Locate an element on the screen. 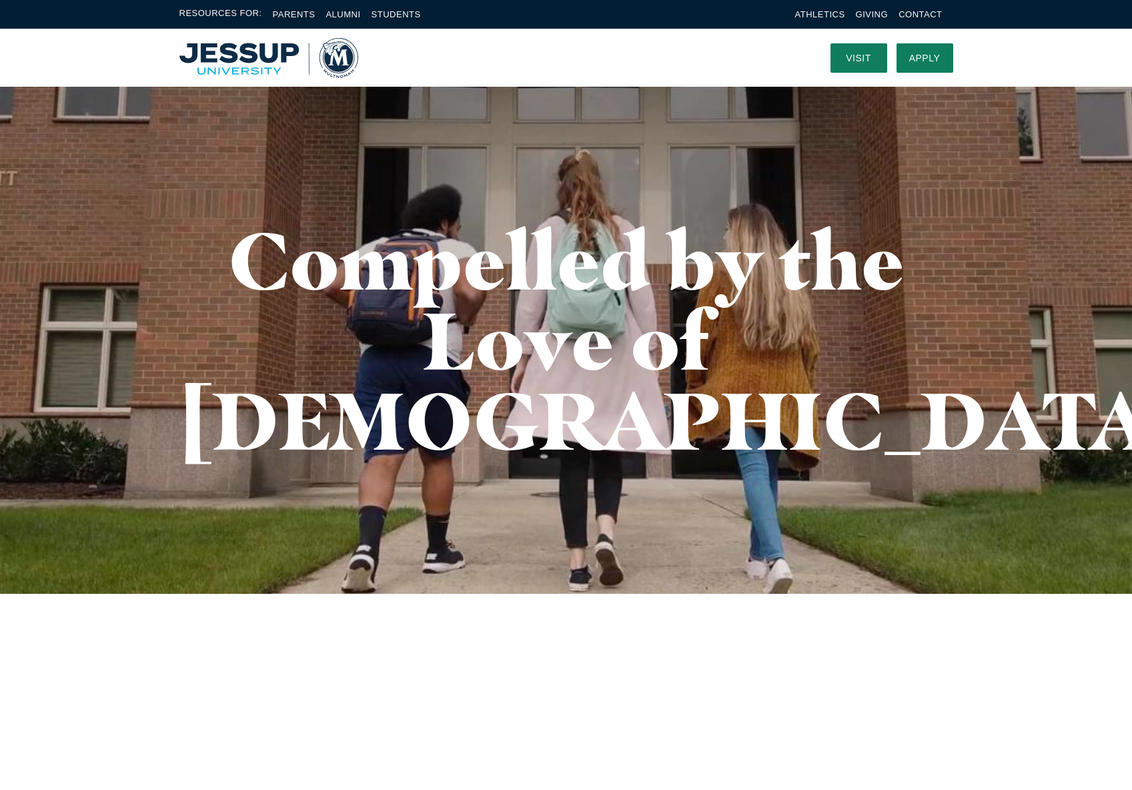 The width and height of the screenshot is (1132, 790). a: Alumni is located at coordinates (343, 14).